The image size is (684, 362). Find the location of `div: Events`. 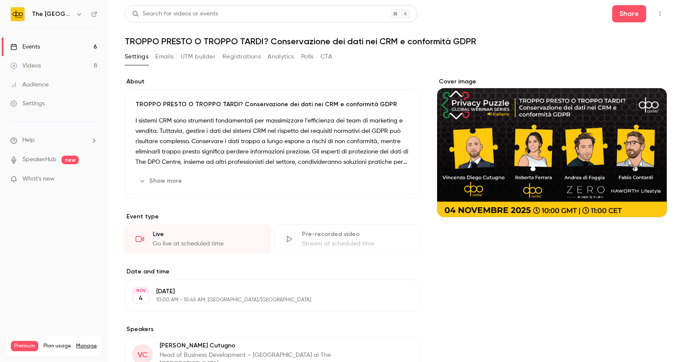

div: Events is located at coordinates (25, 47).